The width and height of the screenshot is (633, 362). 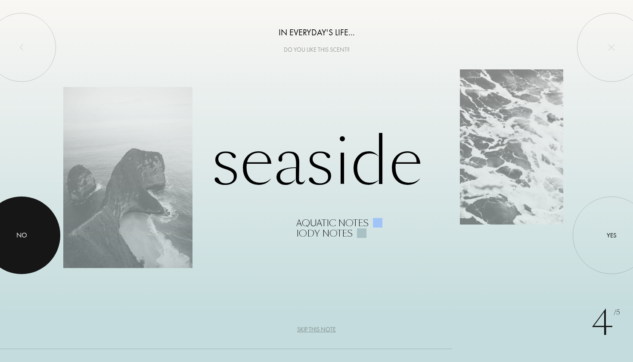 I want to click on div: 4, so click(x=605, y=323).